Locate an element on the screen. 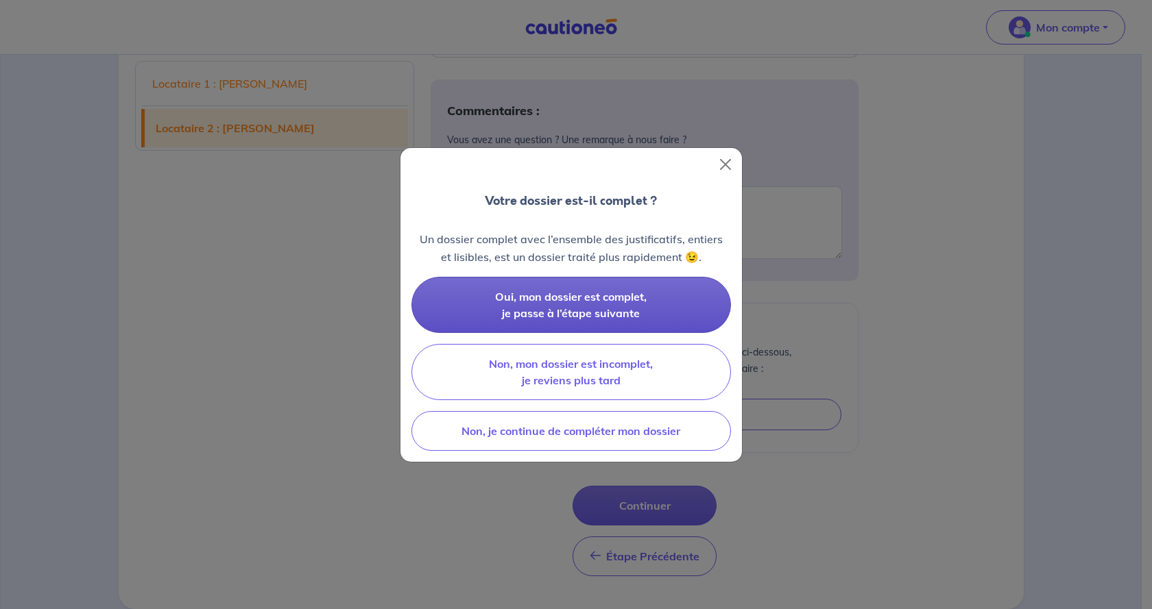 The width and height of the screenshot is (1152, 609). button: Close is located at coordinates (725, 165).